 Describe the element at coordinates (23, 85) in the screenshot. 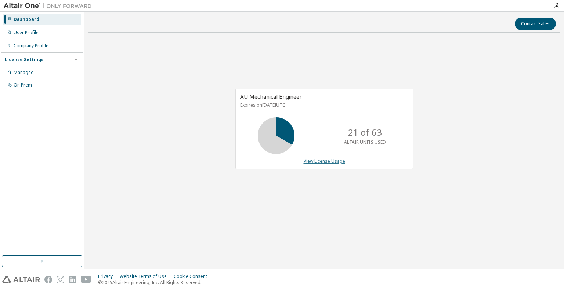

I see `div: On Prem` at that location.